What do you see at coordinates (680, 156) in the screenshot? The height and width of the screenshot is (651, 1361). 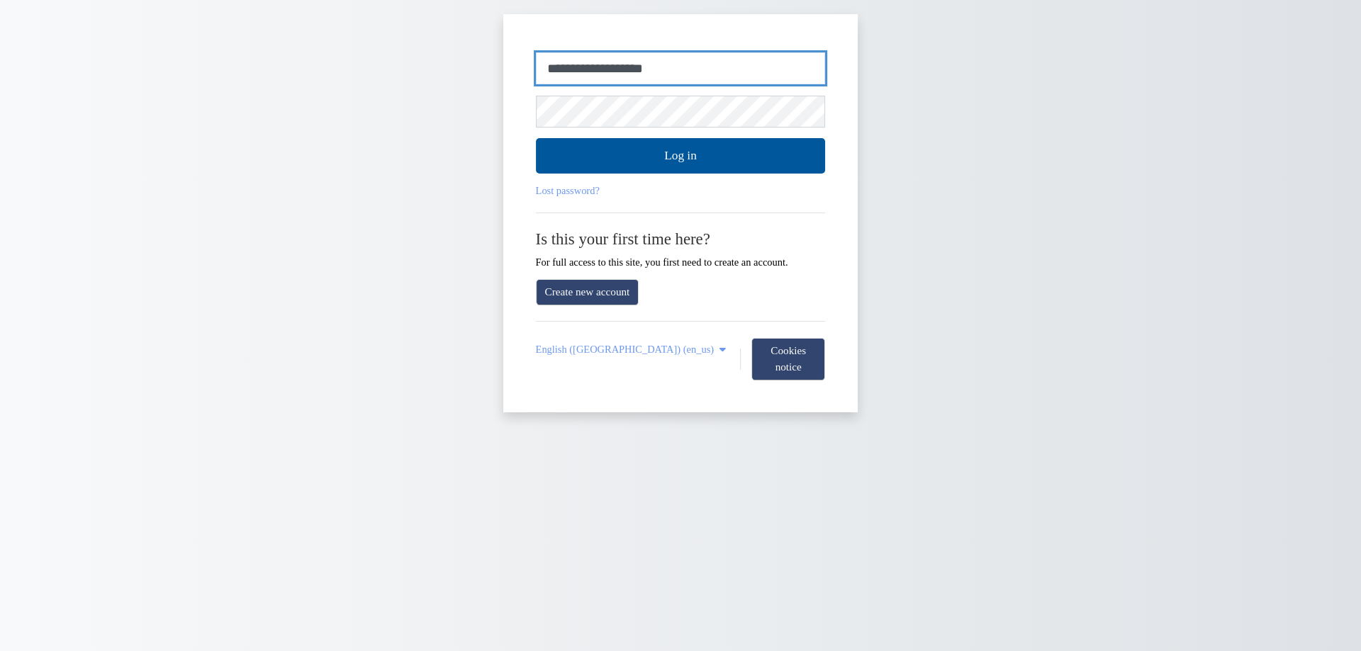 I see `button: Log in` at bounding box center [680, 156].